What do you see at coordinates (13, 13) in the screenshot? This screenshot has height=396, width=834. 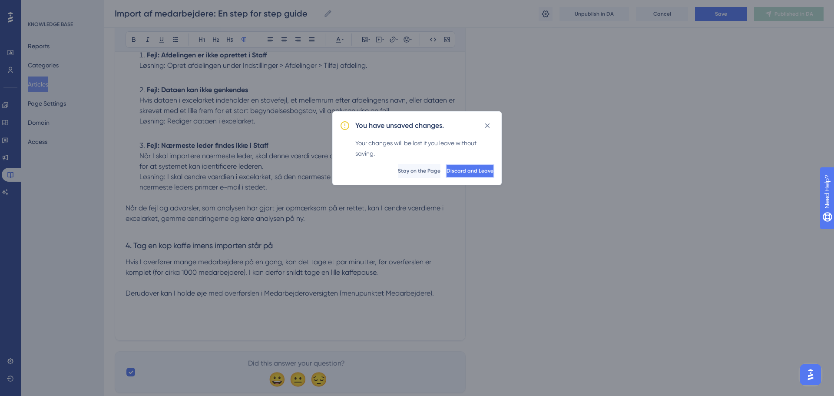 I see `button: Open AI Assistant Launcher` at bounding box center [13, 13].